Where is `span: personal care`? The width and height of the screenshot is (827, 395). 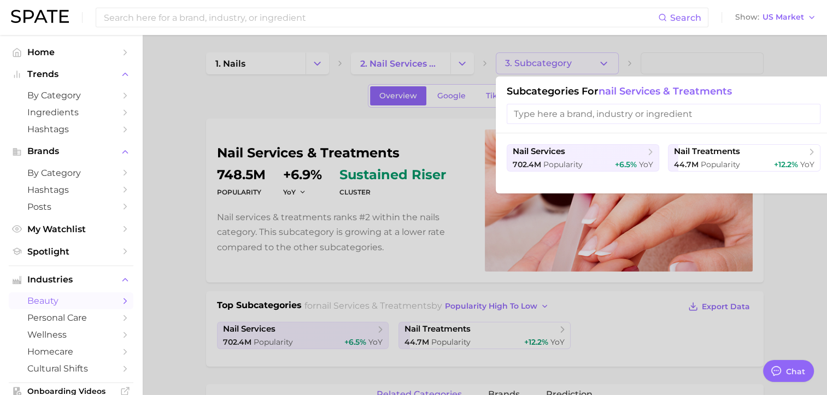
span: personal care is located at coordinates (71, 317).